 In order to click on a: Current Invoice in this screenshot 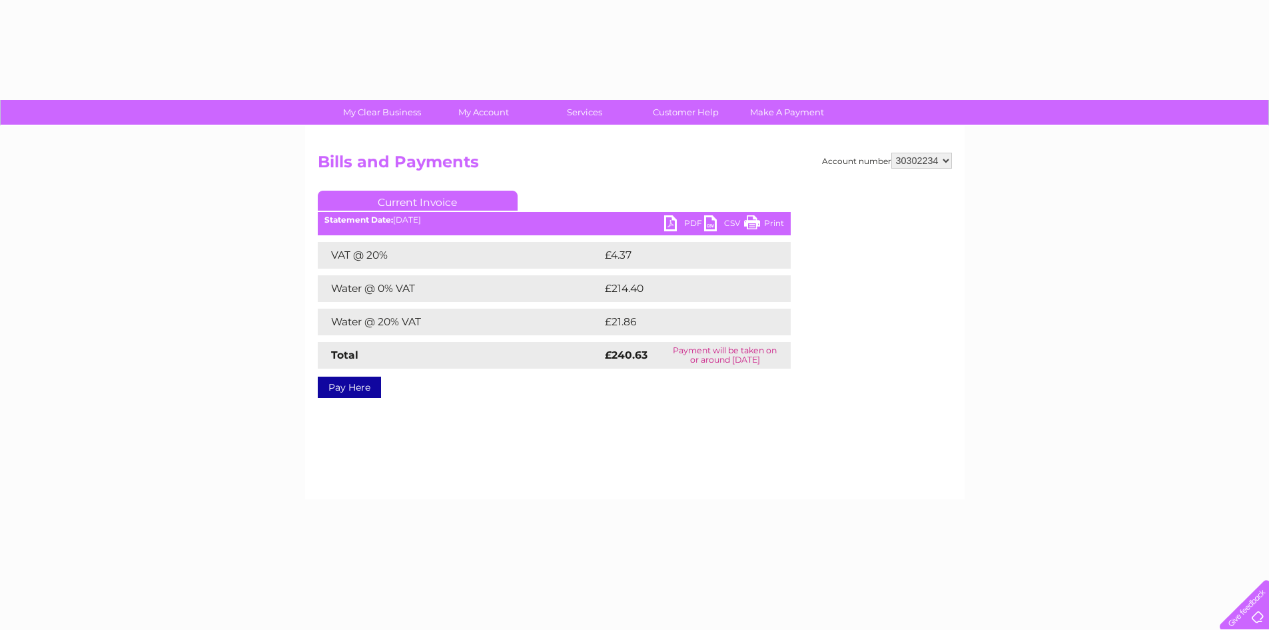, I will do `click(418, 201)`.